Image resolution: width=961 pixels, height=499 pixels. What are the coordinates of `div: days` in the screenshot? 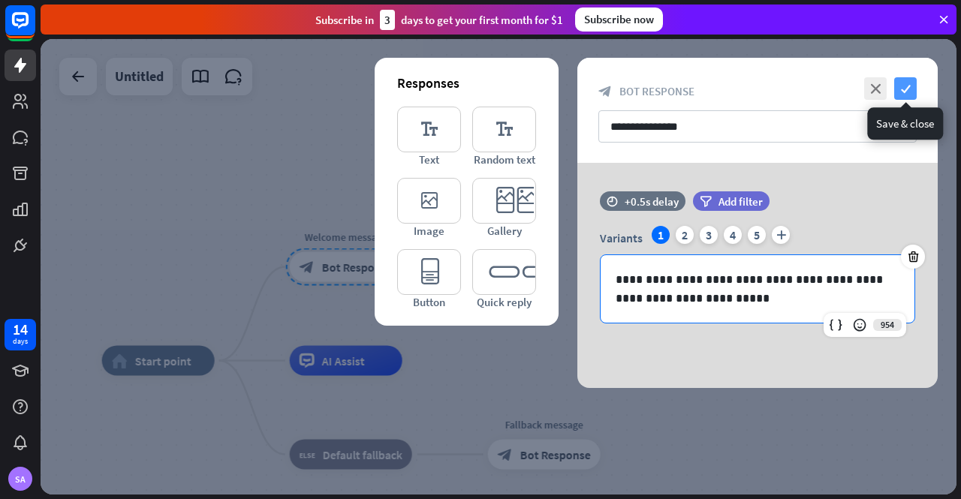 It's located at (20, 342).